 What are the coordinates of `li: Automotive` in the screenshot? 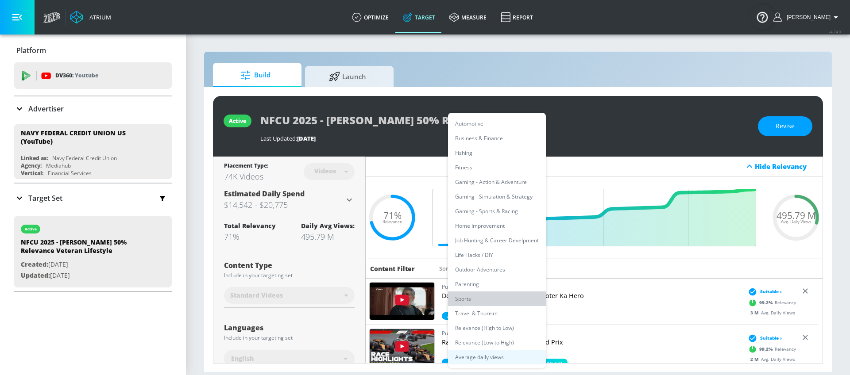 It's located at (497, 123).